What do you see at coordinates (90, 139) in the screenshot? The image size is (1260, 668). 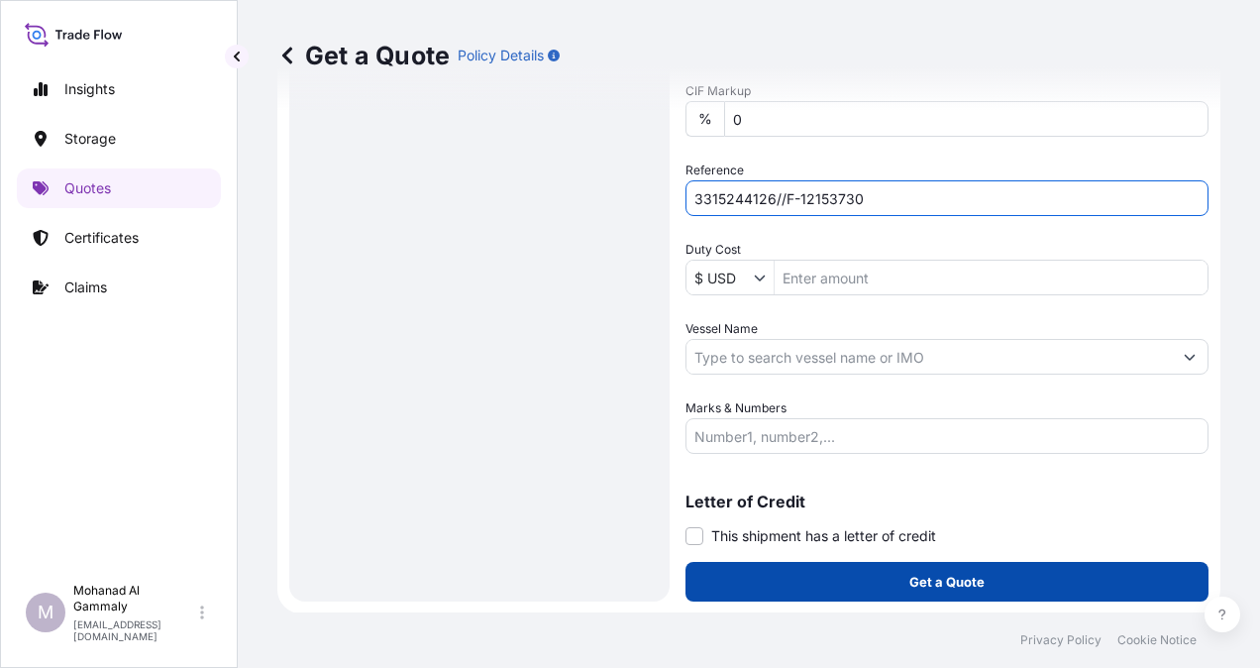 I see `p: Storage` at bounding box center [90, 139].